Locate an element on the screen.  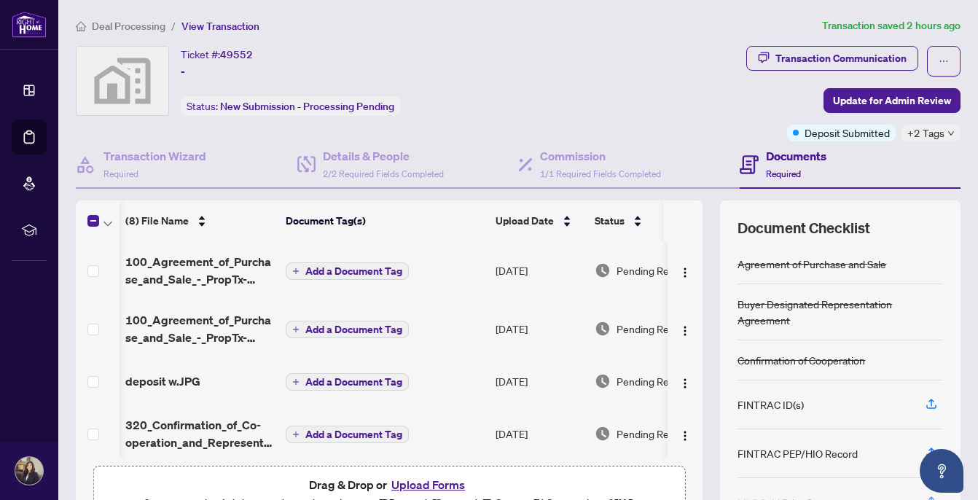
span: Status is located at coordinates (609, 221).